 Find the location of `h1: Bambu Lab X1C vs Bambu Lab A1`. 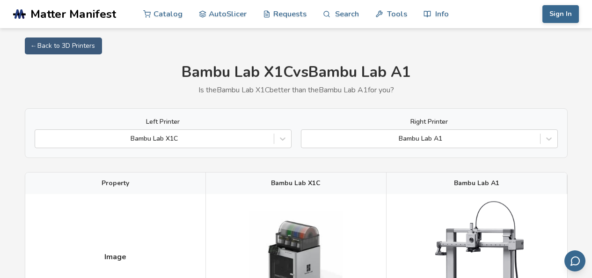

h1: Bambu Lab X1C vs Bambu Lab A1 is located at coordinates (296, 72).